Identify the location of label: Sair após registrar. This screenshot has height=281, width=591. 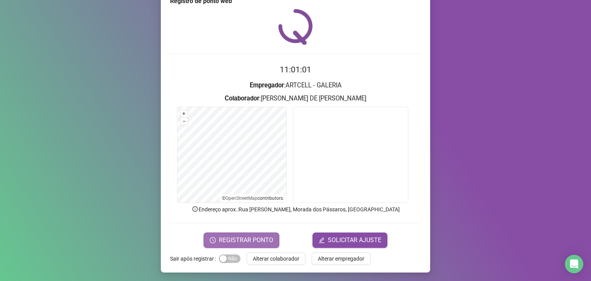
(194, 259).